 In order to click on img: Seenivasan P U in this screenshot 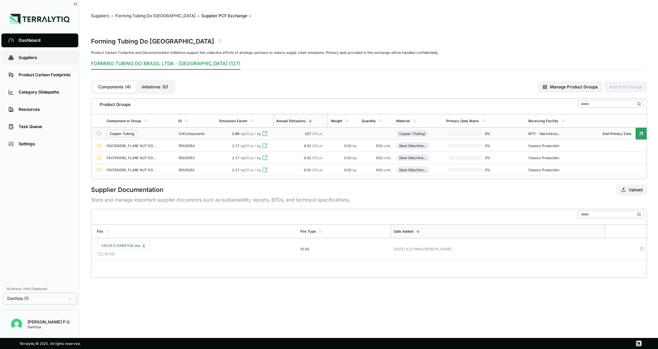, I will do `click(17, 324)`.